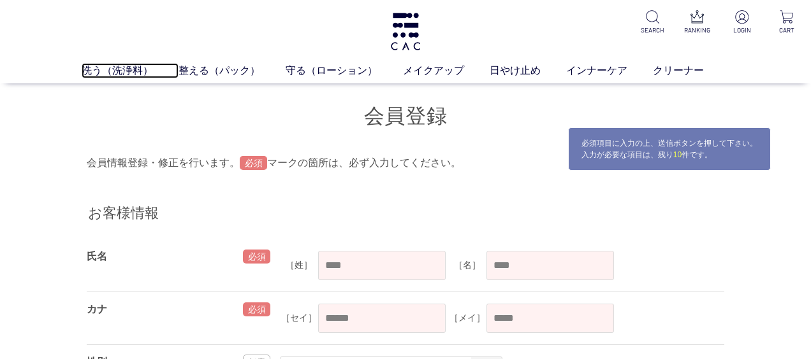  I want to click on p: SEARCH, so click(653, 30).